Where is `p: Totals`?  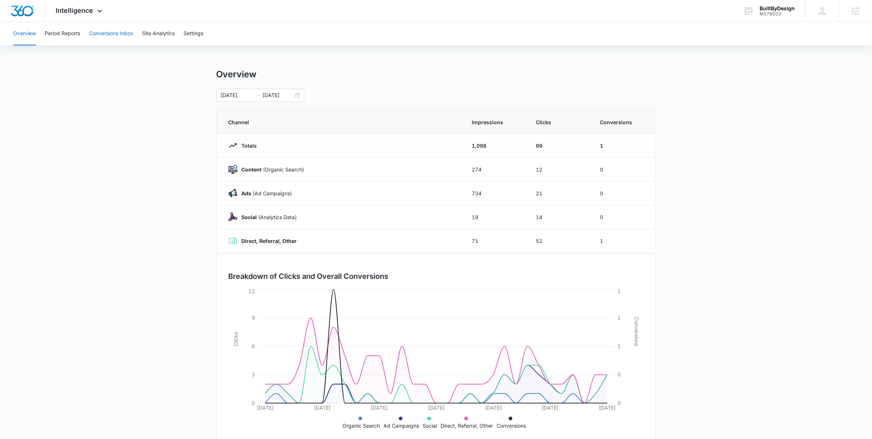 p: Totals is located at coordinates (247, 145).